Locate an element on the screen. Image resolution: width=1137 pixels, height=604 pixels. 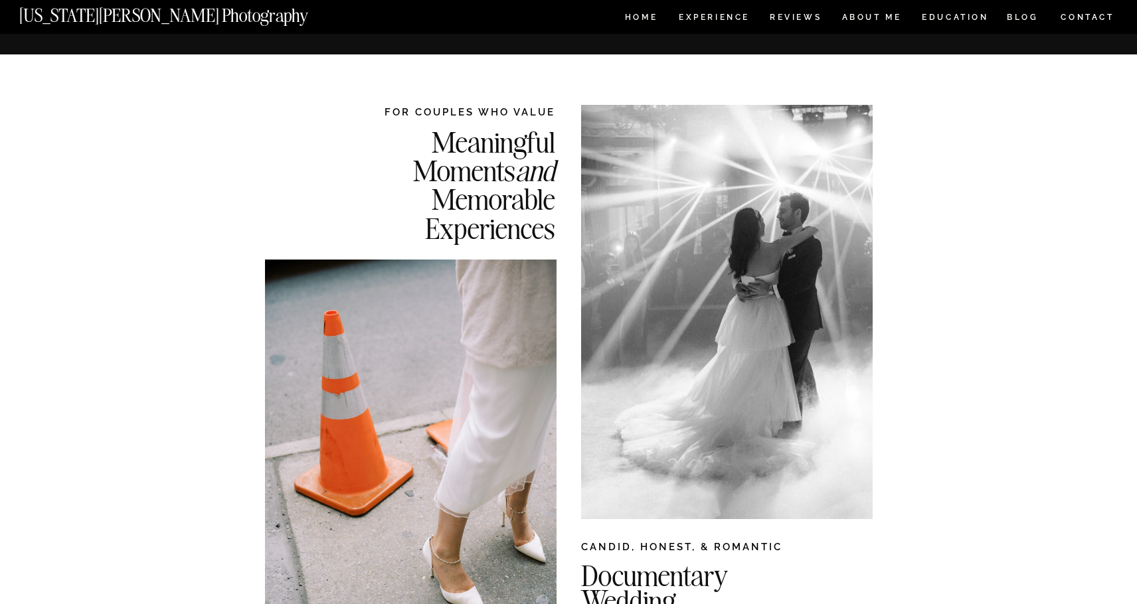
nav: Experience is located at coordinates (713, 19).